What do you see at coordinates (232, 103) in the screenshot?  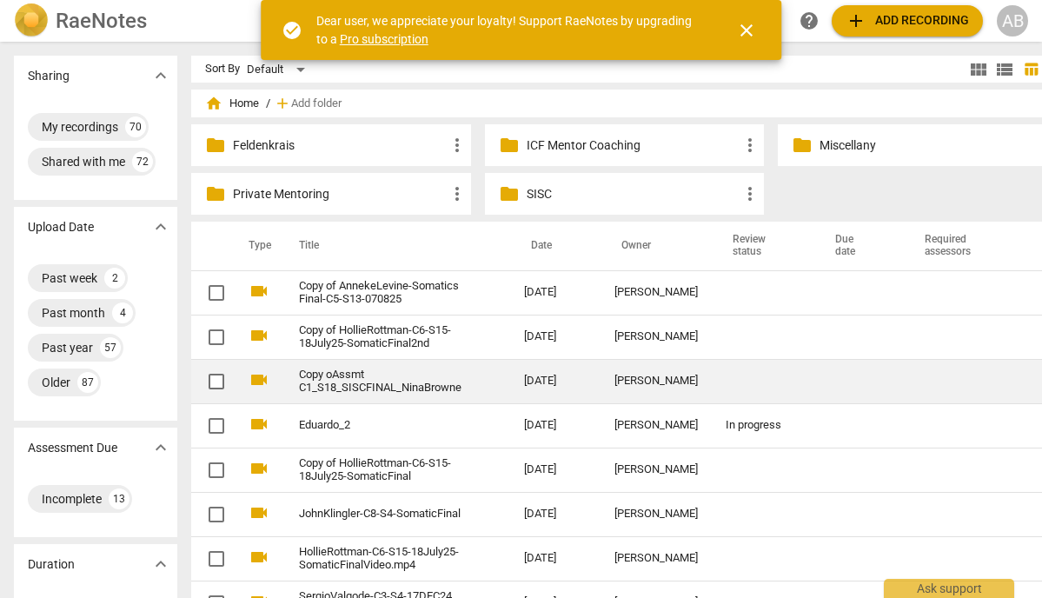 I see `span: Home` at bounding box center [232, 103].